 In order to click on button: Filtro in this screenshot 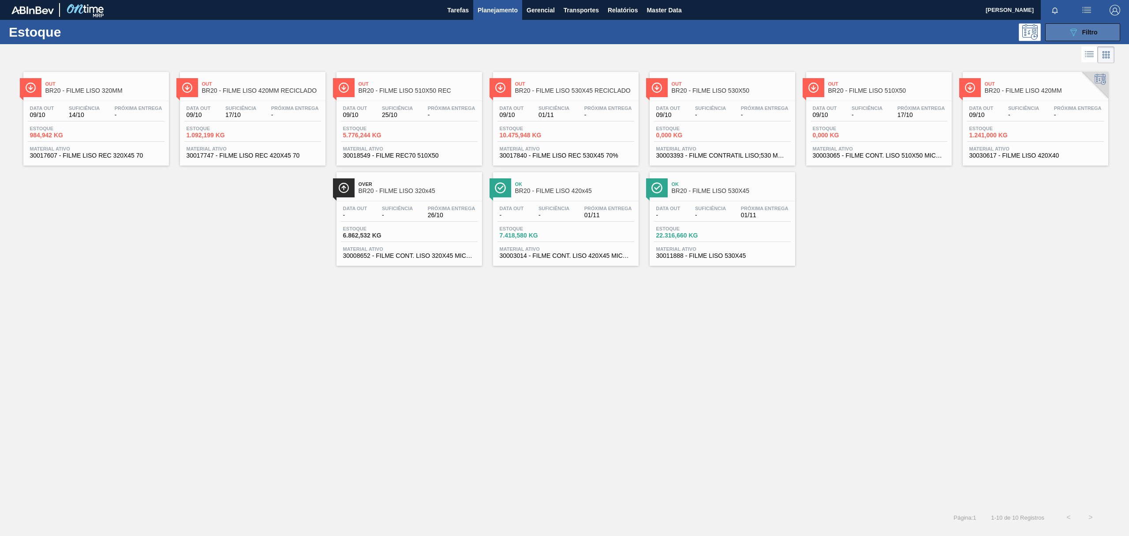, I will do `click(1083, 32)`.